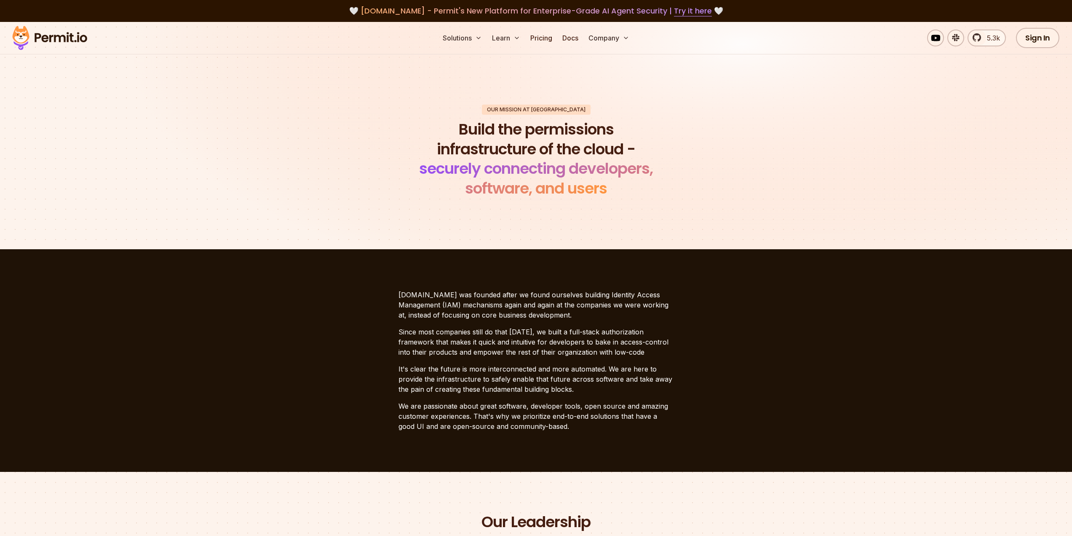 The image size is (1072, 536). What do you see at coordinates (693, 11) in the screenshot?
I see `a: Try it here` at bounding box center [693, 11].